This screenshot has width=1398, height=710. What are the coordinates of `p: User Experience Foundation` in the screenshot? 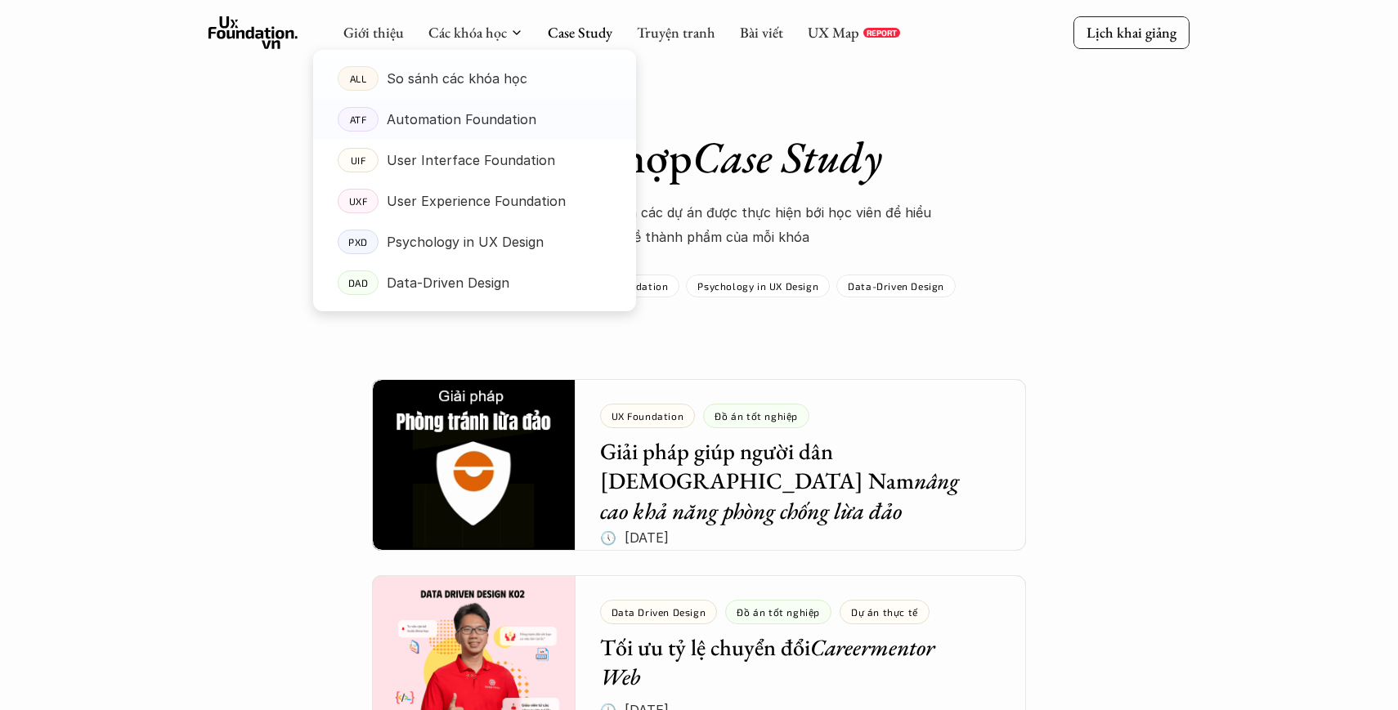 It's located at (476, 201).